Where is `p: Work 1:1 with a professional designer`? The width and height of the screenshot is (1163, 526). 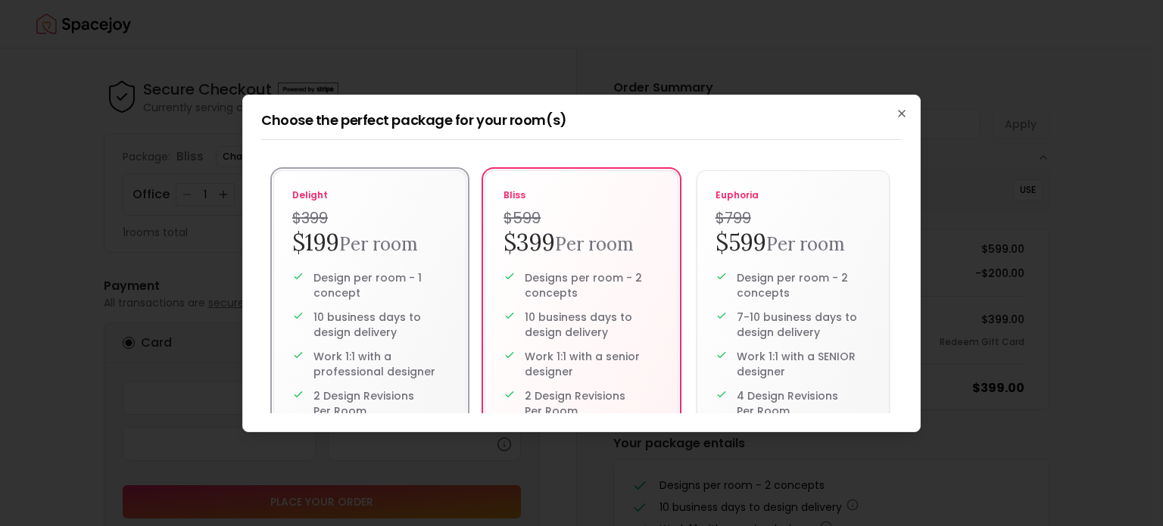
p: Work 1:1 with a professional designer is located at coordinates (380, 364).